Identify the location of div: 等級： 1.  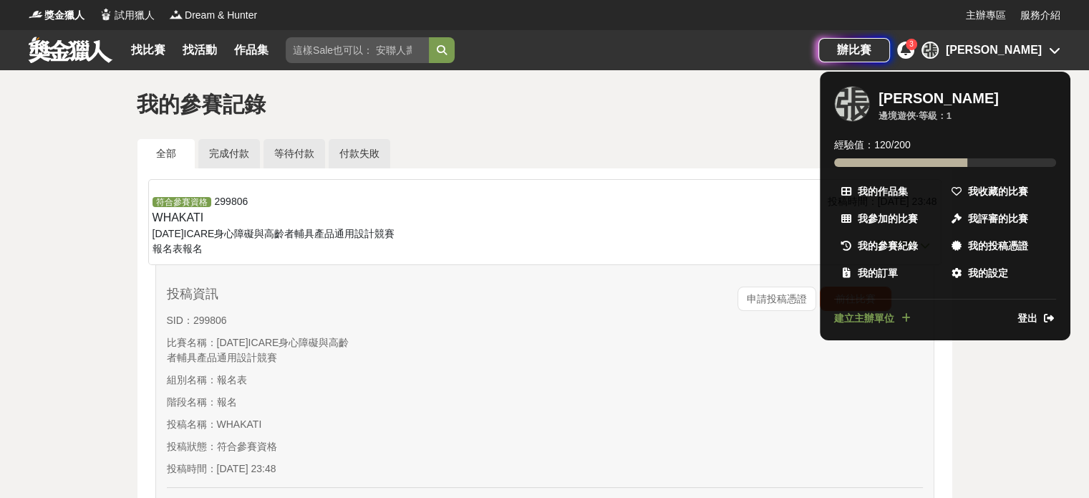
(935, 116).